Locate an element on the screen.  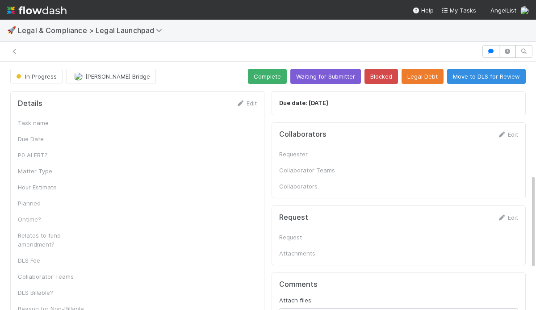
button: Waiting for Submitter is located at coordinates (326, 76).